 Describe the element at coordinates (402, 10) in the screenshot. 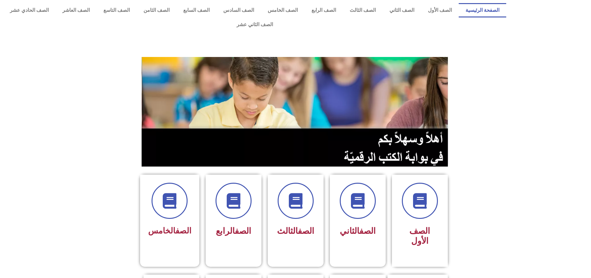

I see `a: الصف الثاني` at that location.